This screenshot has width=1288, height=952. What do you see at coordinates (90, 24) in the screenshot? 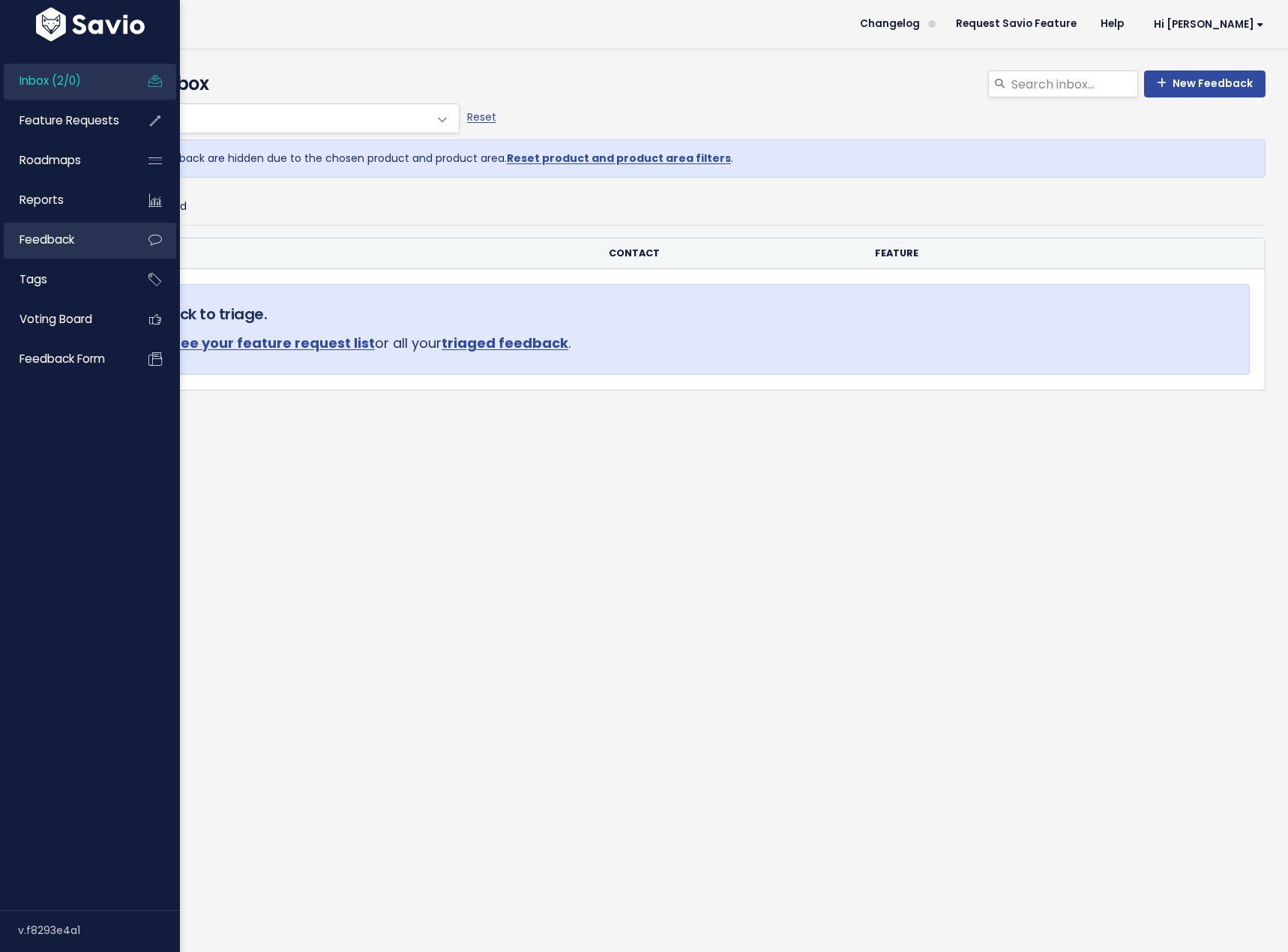
I see `img: logo-white.9d6f32f41409.svg` at bounding box center [90, 24].